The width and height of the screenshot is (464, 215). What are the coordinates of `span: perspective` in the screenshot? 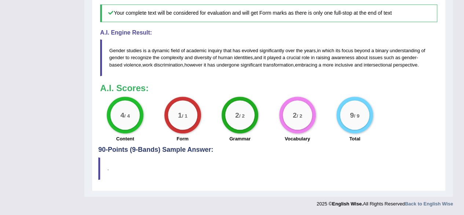 It's located at (405, 65).